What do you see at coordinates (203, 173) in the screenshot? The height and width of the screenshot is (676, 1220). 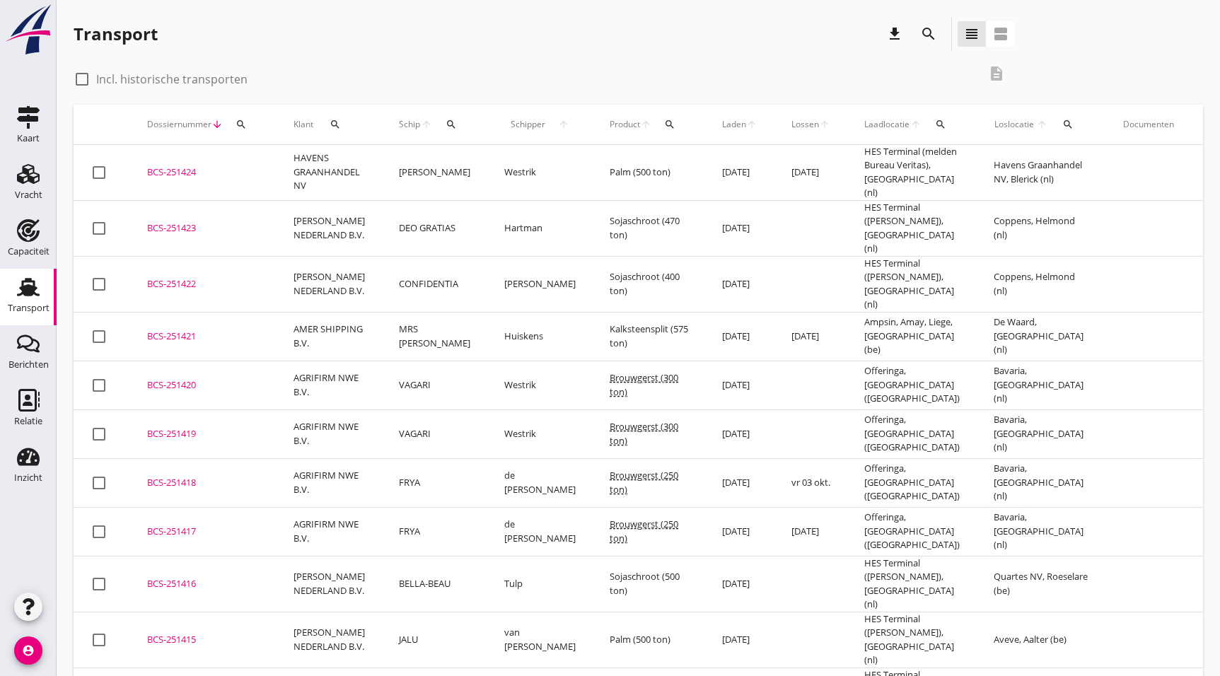 I see `div: BCS-251424` at bounding box center [203, 173].